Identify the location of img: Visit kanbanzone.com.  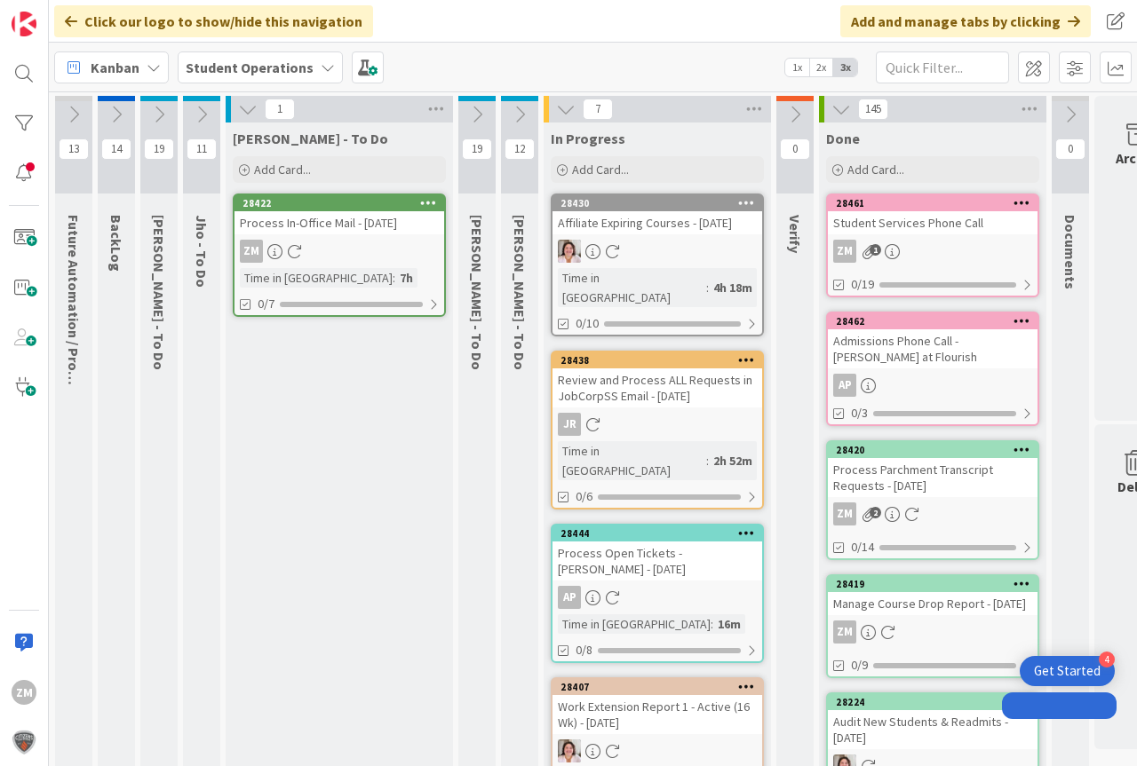
(24, 24).